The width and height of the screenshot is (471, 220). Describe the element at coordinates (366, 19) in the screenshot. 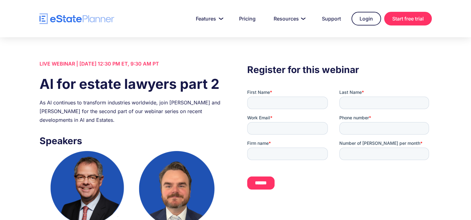

I see `a: Login` at that location.